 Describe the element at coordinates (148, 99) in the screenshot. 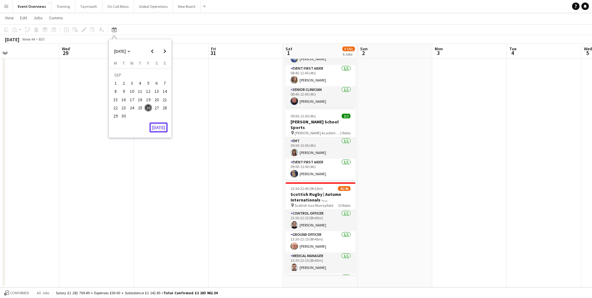

I see `button: 19-09-2025` at that location.